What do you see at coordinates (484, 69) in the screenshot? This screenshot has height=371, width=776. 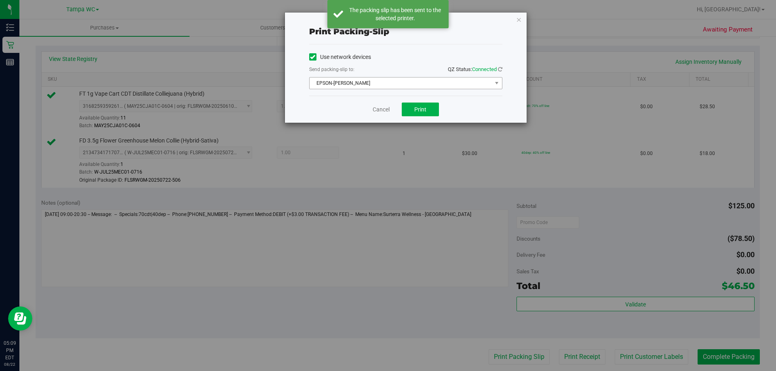 I see `span: Connected` at bounding box center [484, 69].